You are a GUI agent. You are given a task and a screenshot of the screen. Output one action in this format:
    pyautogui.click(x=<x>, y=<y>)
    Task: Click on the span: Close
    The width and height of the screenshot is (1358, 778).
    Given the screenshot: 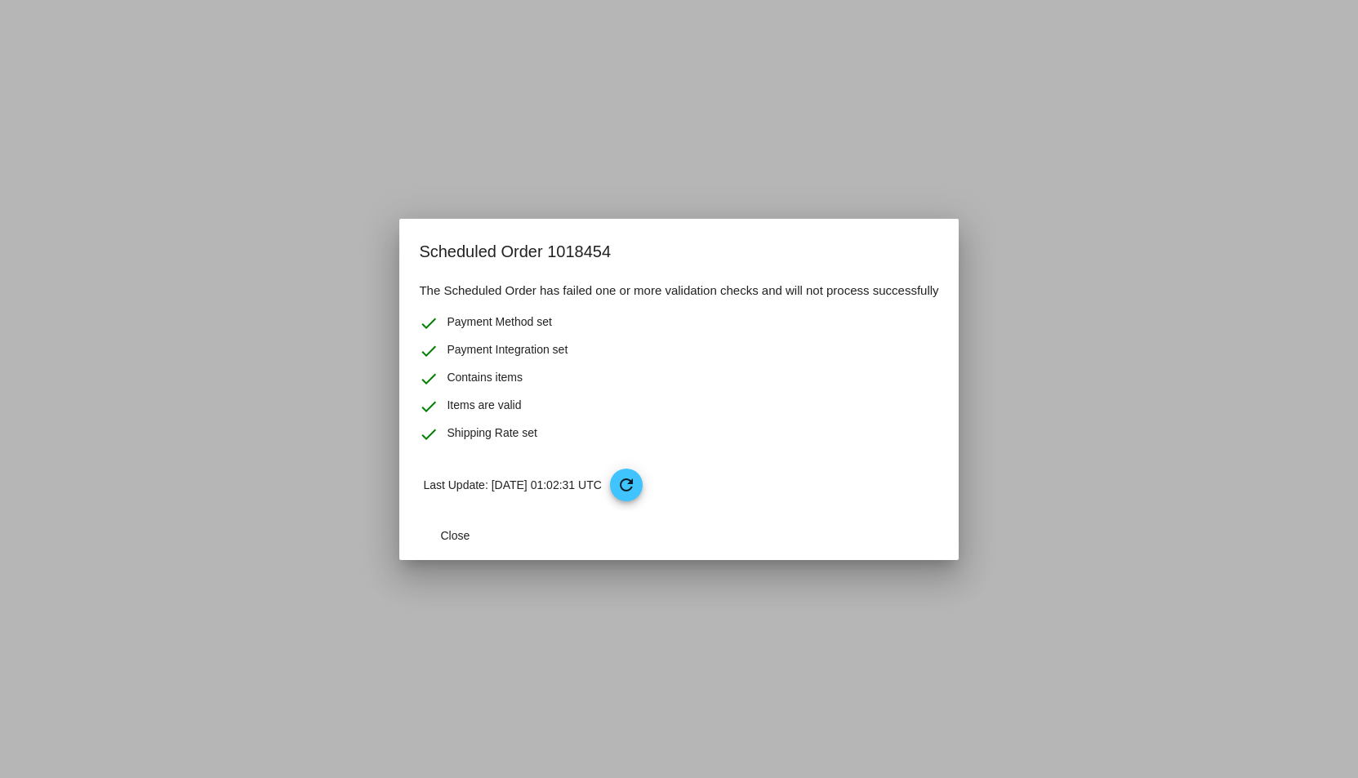 What is the action you would take?
    pyautogui.click(x=456, y=536)
    